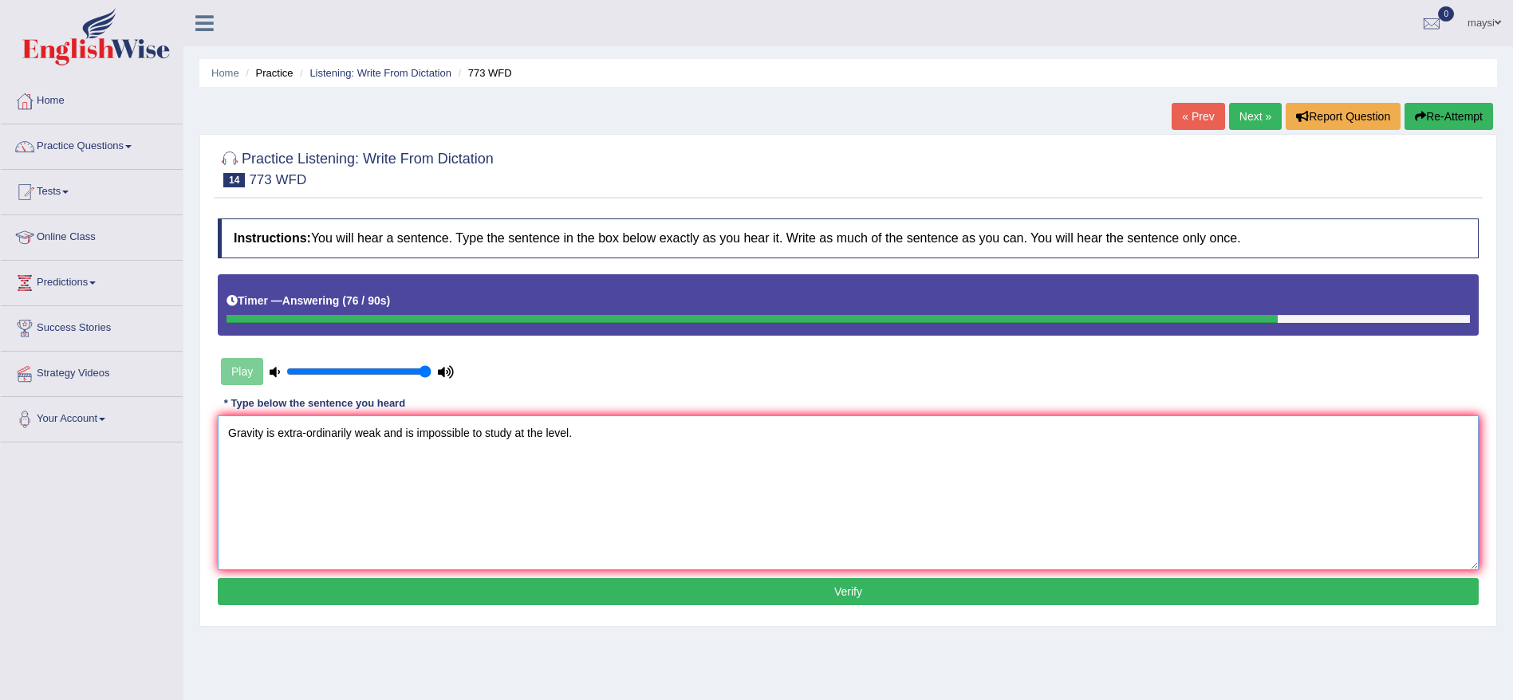 The width and height of the screenshot is (1513, 700). I want to click on button: Verify, so click(848, 592).